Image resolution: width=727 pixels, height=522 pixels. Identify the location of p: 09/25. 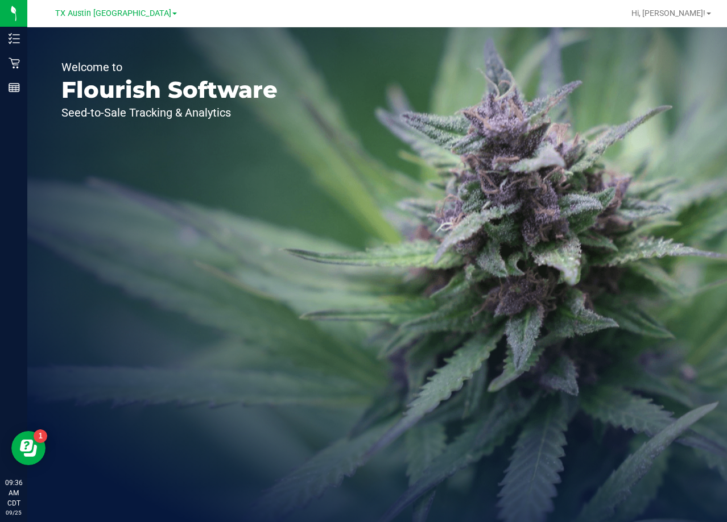
(14, 513).